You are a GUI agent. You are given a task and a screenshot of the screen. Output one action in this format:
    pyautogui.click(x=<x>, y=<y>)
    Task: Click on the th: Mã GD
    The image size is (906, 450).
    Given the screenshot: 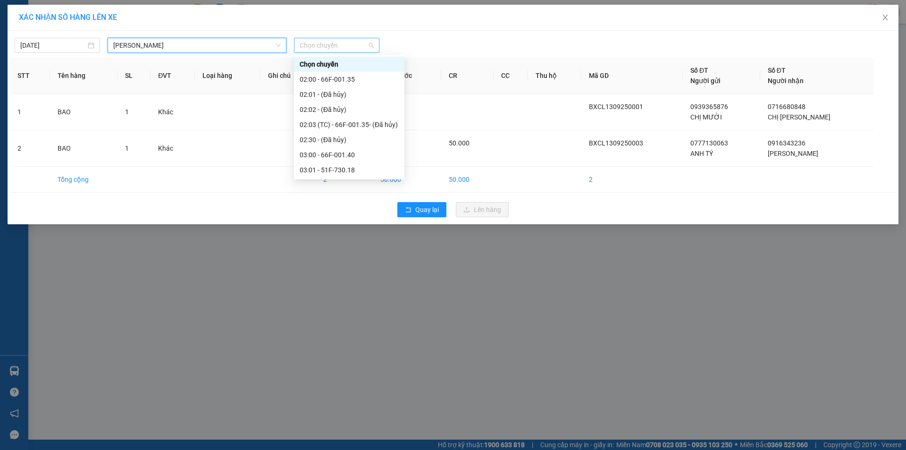 What is the action you would take?
    pyautogui.click(x=632, y=76)
    